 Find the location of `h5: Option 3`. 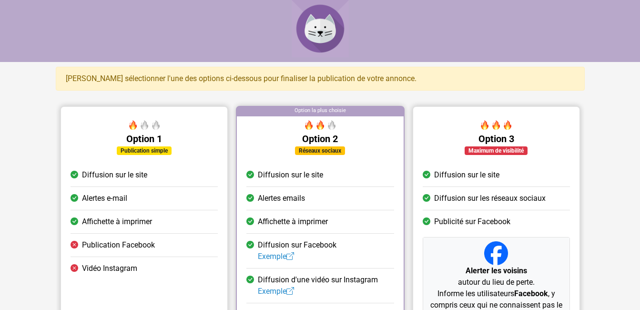

h5: Option 3 is located at coordinates (496, 139).